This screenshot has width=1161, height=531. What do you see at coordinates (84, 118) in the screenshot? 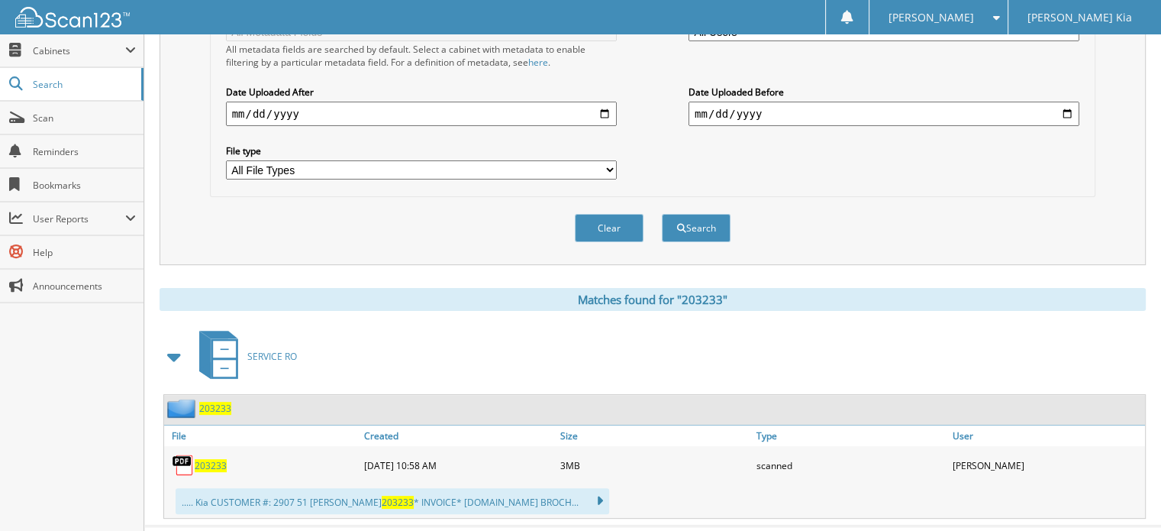
I see `span: Scan` at bounding box center [84, 118].